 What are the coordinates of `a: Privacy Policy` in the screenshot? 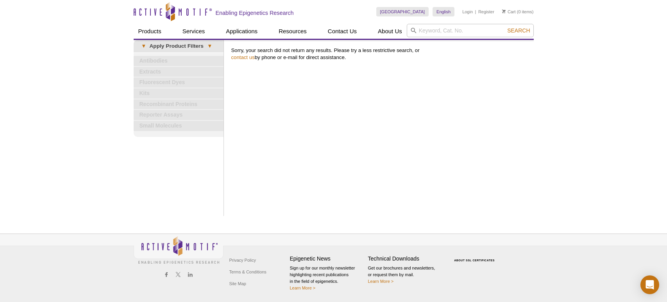 It's located at (243, 260).